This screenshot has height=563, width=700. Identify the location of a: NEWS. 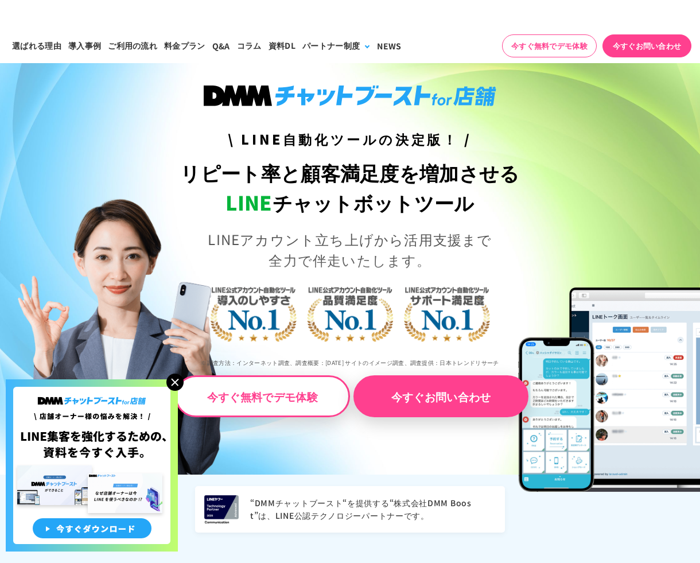
(389, 45).